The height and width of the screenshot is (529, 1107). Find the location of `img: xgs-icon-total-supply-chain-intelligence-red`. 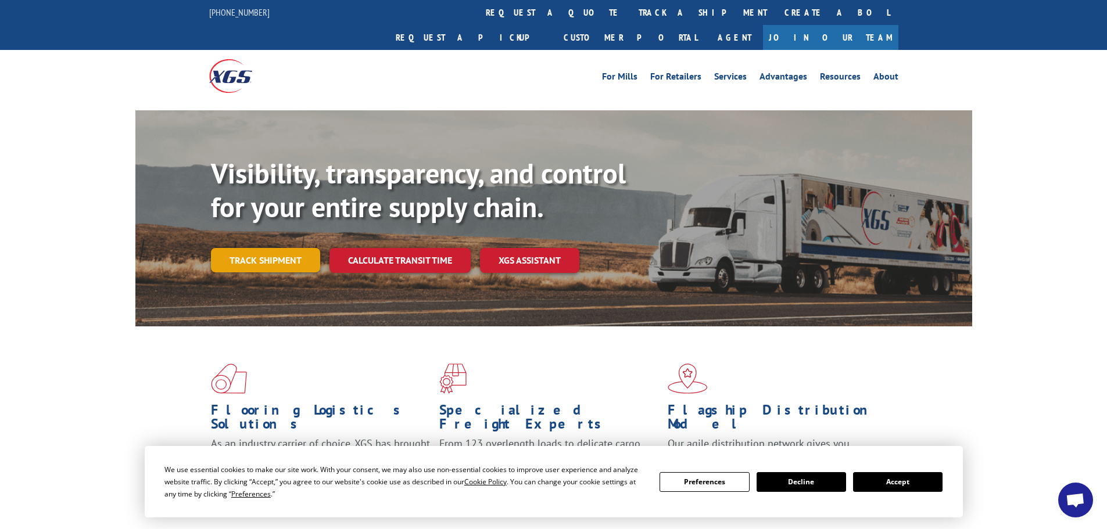

img: xgs-icon-total-supply-chain-intelligence-red is located at coordinates (229, 379).